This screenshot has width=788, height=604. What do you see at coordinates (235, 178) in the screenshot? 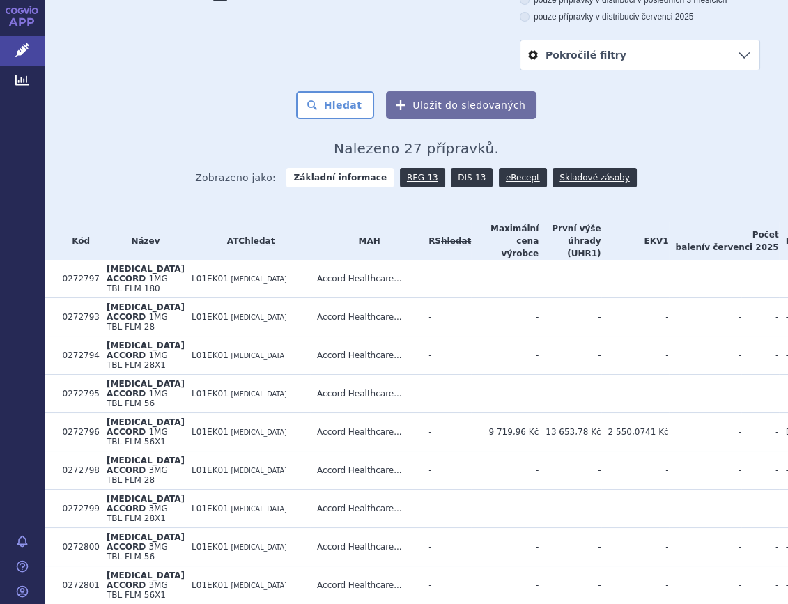
I see `span: Zobrazeno jako:` at bounding box center [235, 178].